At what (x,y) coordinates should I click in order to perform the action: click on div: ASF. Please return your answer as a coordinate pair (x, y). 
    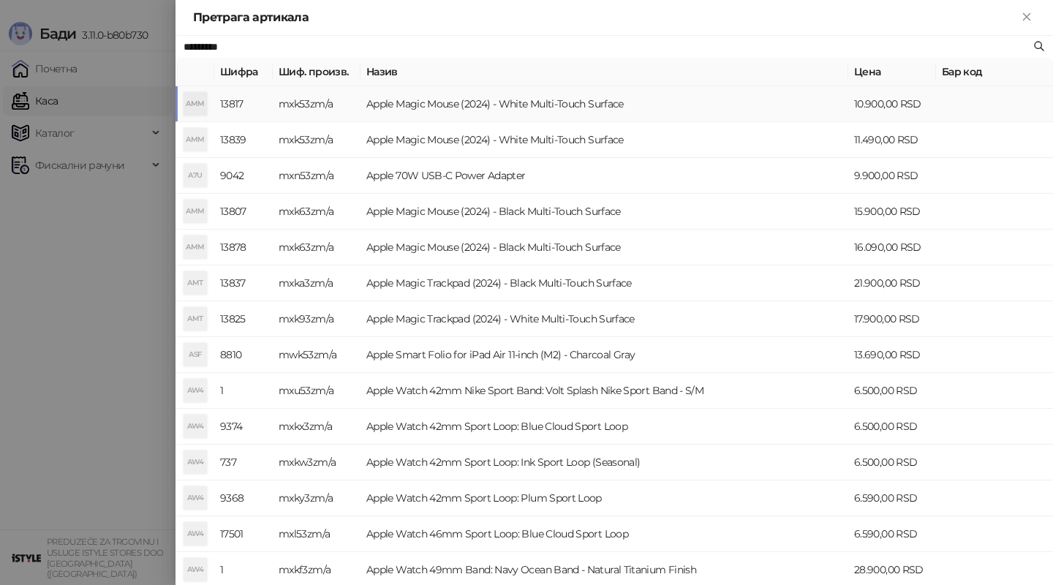
    Looking at the image, I should click on (195, 355).